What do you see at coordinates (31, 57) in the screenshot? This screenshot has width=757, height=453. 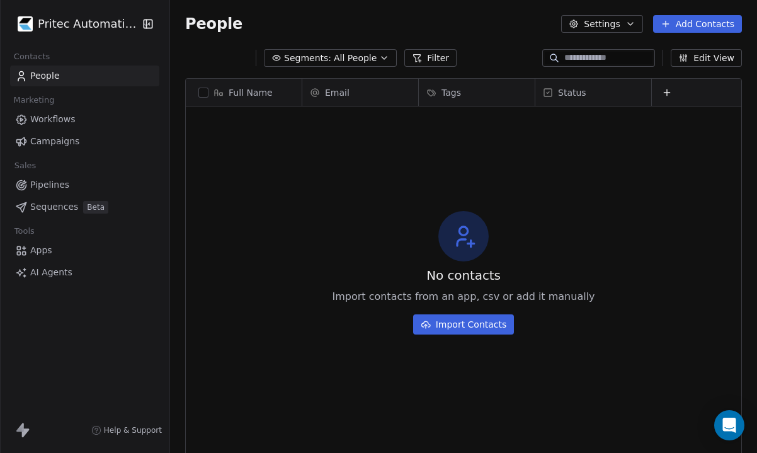 I see `span: Contacts` at bounding box center [31, 57].